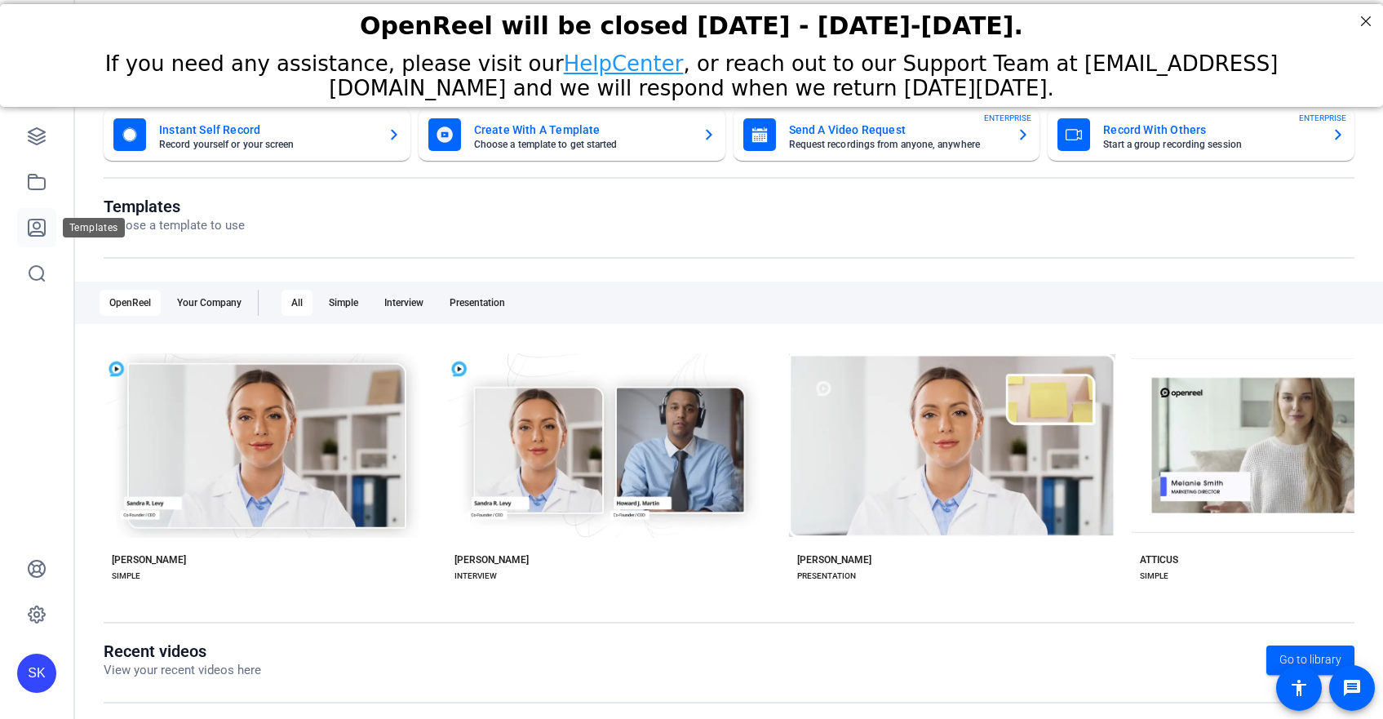  What do you see at coordinates (1352, 688) in the screenshot?
I see `mat-icon: message` at bounding box center [1352, 688].